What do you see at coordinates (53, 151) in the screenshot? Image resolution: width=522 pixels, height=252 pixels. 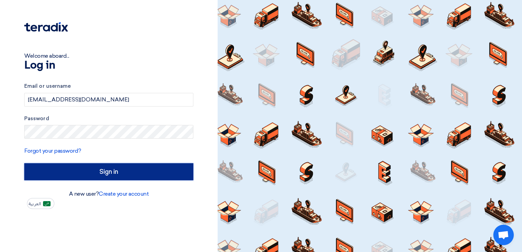 I see `a: Forgot your password?` at bounding box center [53, 151].